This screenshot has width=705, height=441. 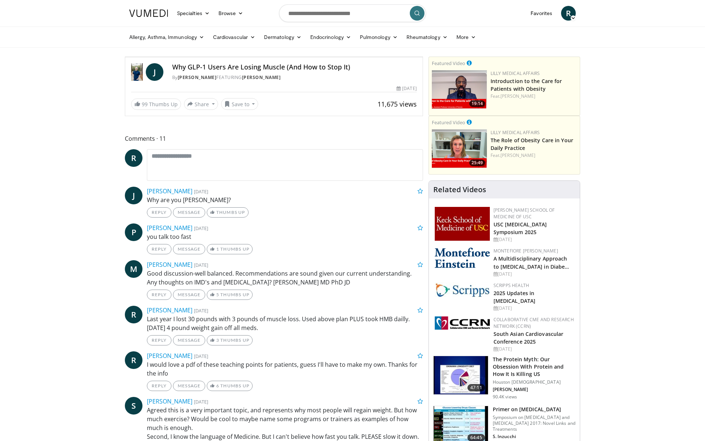 I want to click on span: 1, so click(x=218, y=249).